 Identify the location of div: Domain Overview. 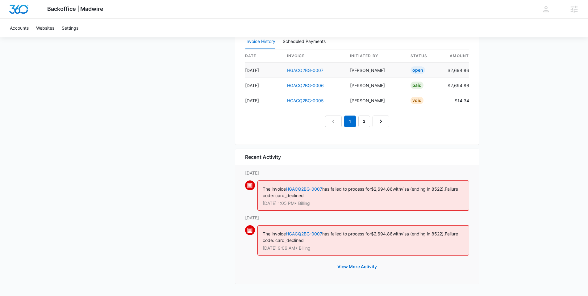
(39, 38).